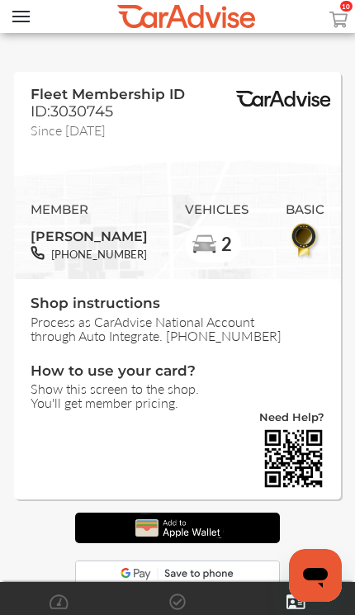 The width and height of the screenshot is (355, 615). Describe the element at coordinates (177, 573) in the screenshot. I see `img: googlePay.a08318fe.svg` at that location.